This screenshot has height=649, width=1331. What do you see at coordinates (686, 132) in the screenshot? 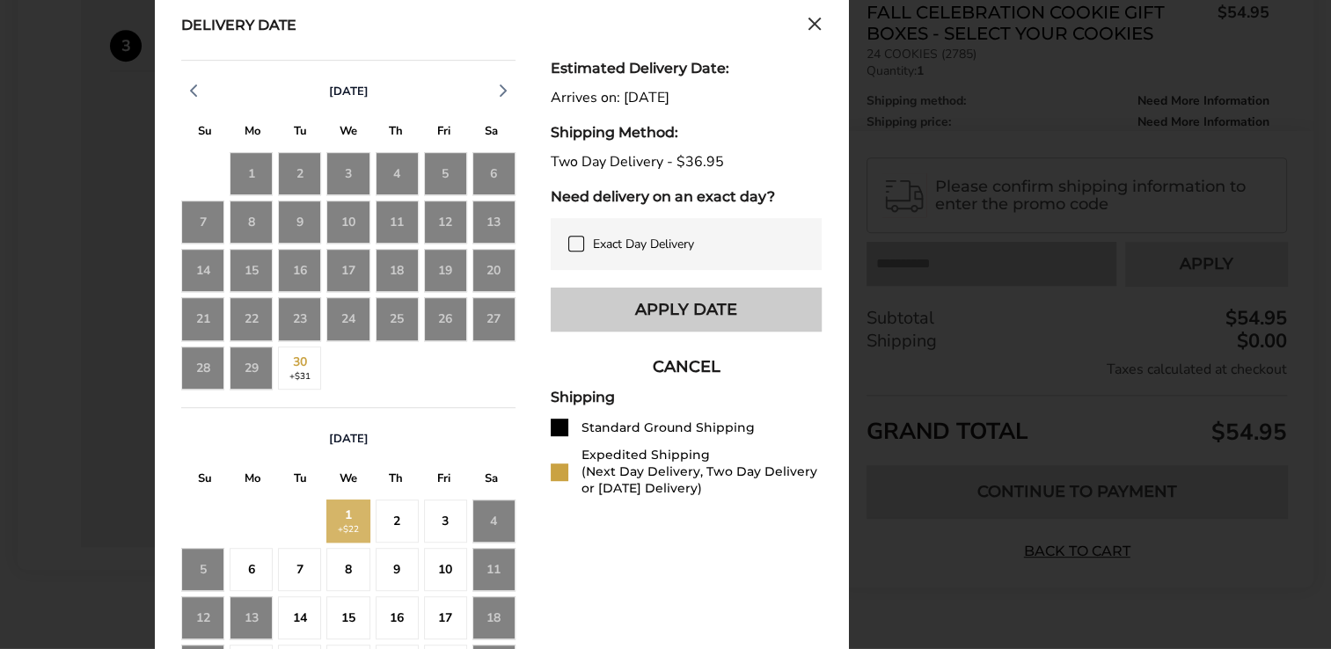
I see `div: Shipping Method:` at bounding box center [686, 132].